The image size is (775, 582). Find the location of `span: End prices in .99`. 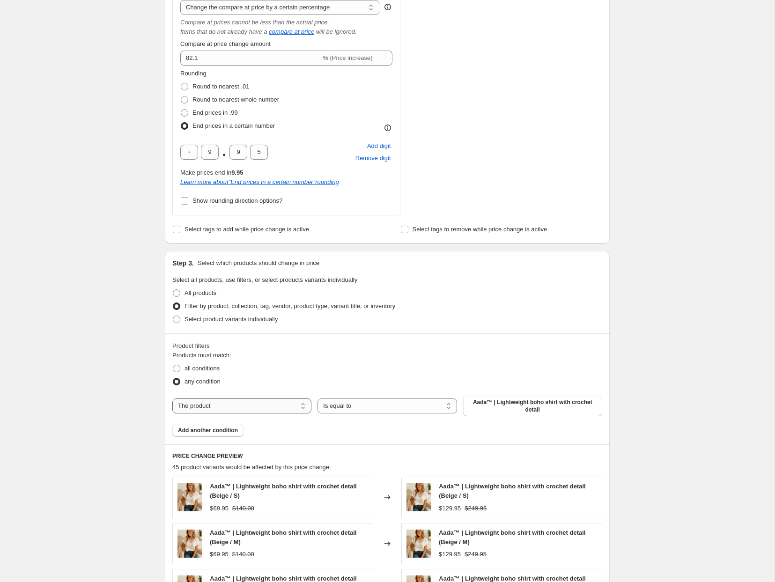

span: End prices in .99 is located at coordinates (215, 112).